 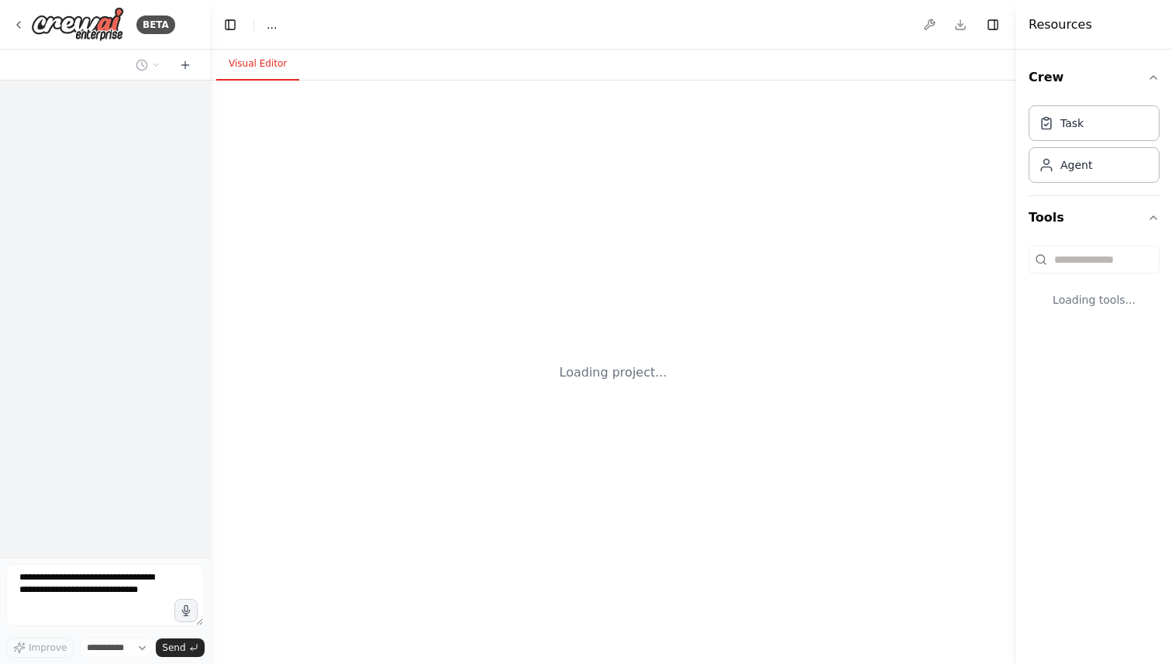 I want to click on button: Improve, so click(x=40, y=648).